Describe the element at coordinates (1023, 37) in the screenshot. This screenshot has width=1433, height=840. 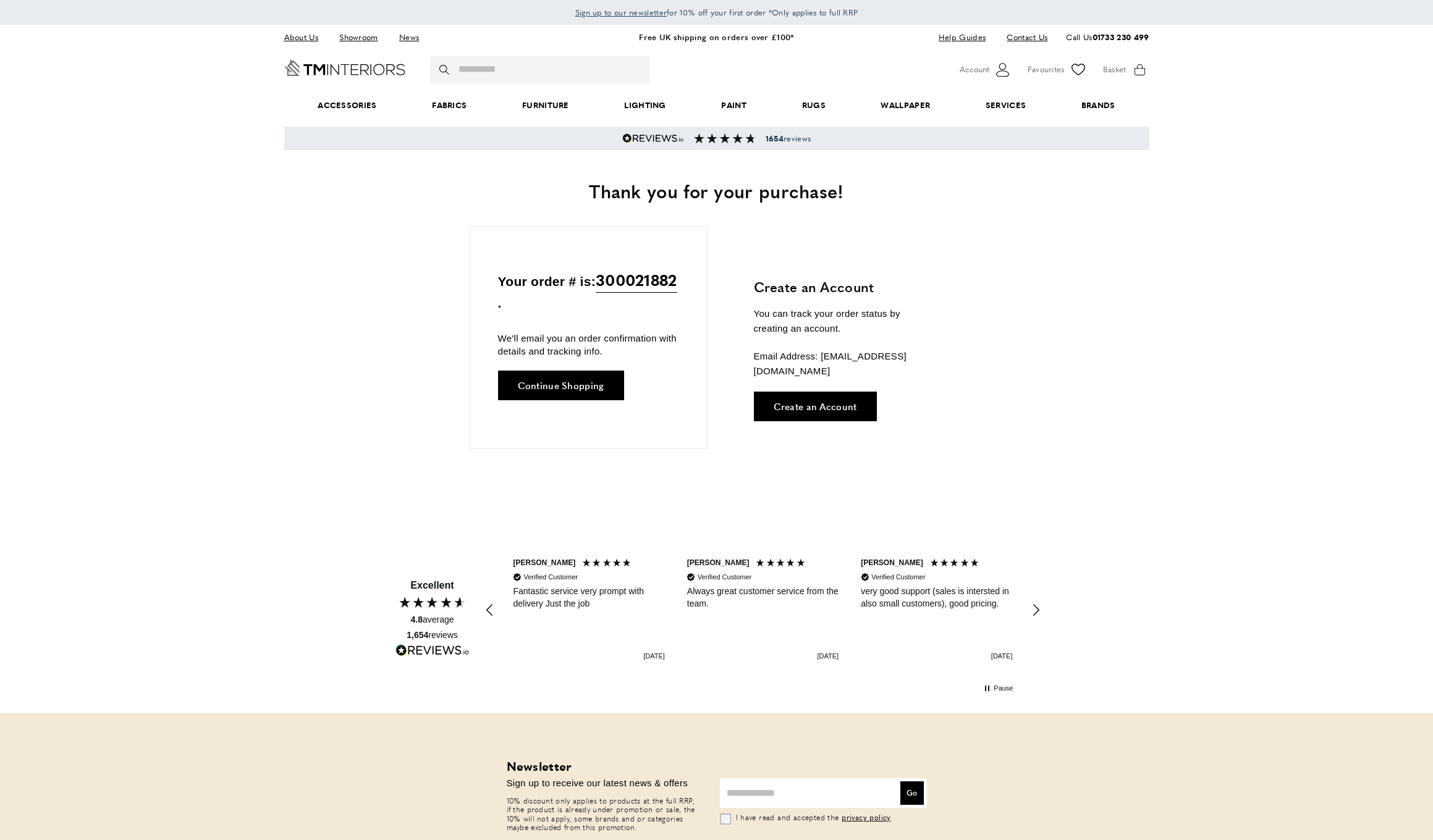
I see `a: Contact Us` at that location.